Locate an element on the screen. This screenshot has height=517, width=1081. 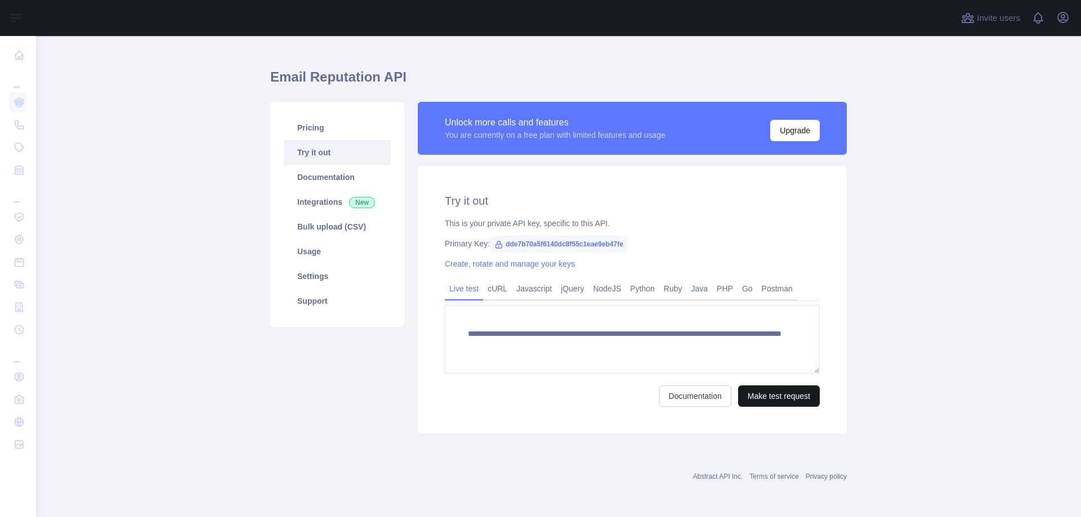
span: dde7b70a5f6140dc8f55c1eae9eb47fe is located at coordinates (558, 244).